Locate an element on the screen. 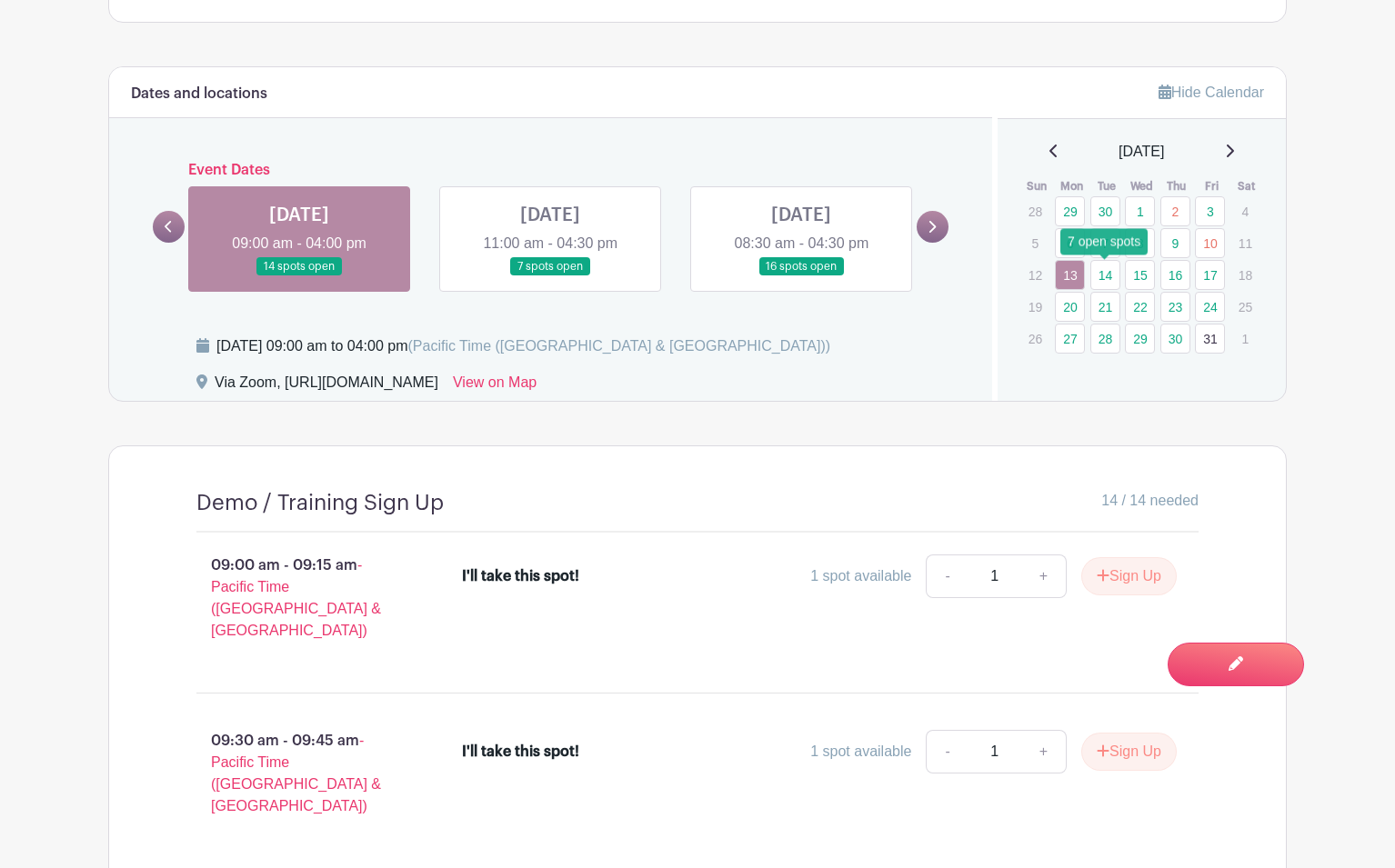  a: 10 is located at coordinates (1209, 243).